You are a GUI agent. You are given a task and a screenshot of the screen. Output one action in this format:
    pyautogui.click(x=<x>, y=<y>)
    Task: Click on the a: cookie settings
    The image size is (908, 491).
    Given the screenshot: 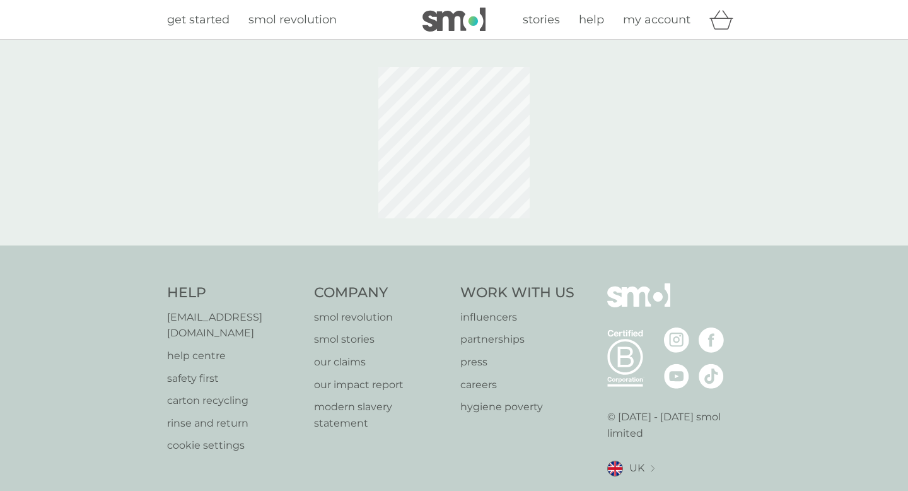 What is the action you would take?
    pyautogui.click(x=234, y=445)
    